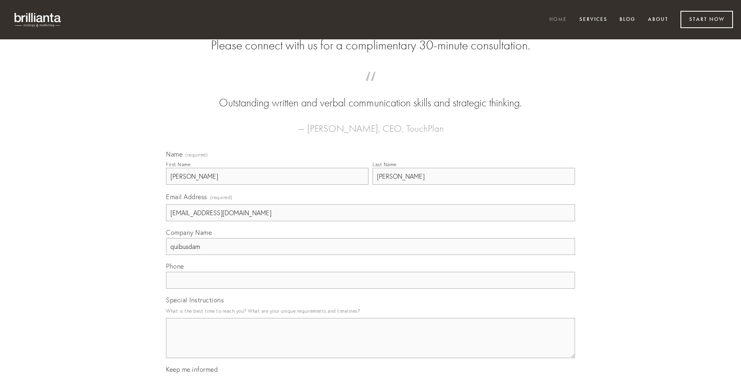  I want to click on span: Email Address, so click(186, 197).